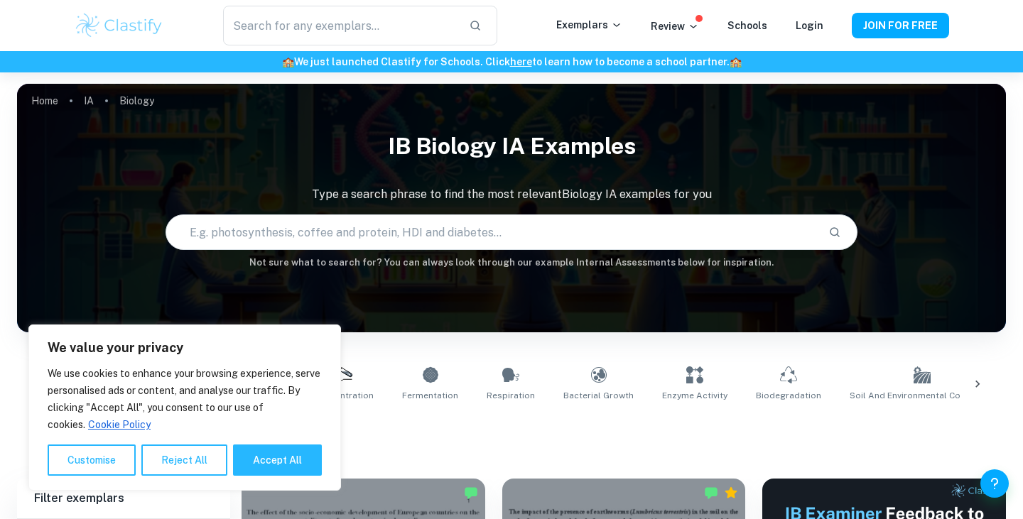 This screenshot has height=519, width=1023. Describe the element at coordinates (92, 460) in the screenshot. I see `button: Customise` at that location.